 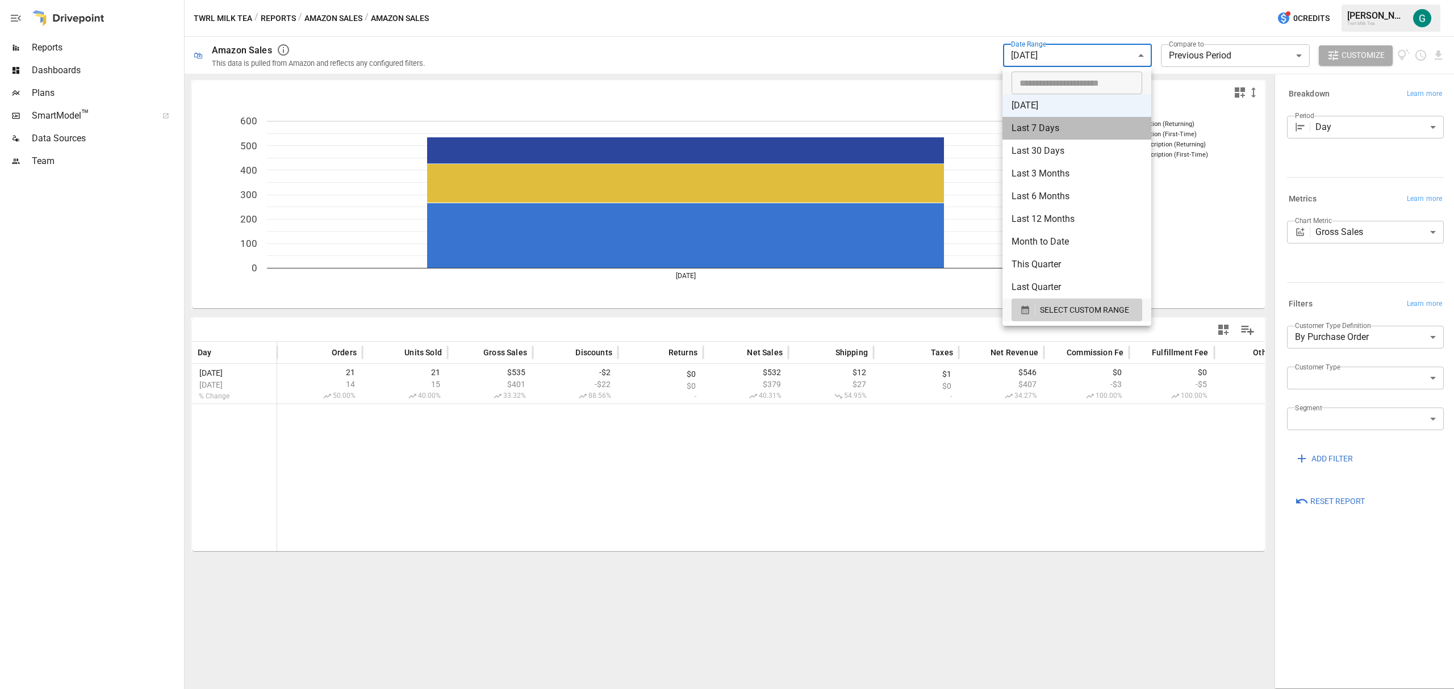 I want to click on li: Last 3 Months, so click(x=1077, y=174).